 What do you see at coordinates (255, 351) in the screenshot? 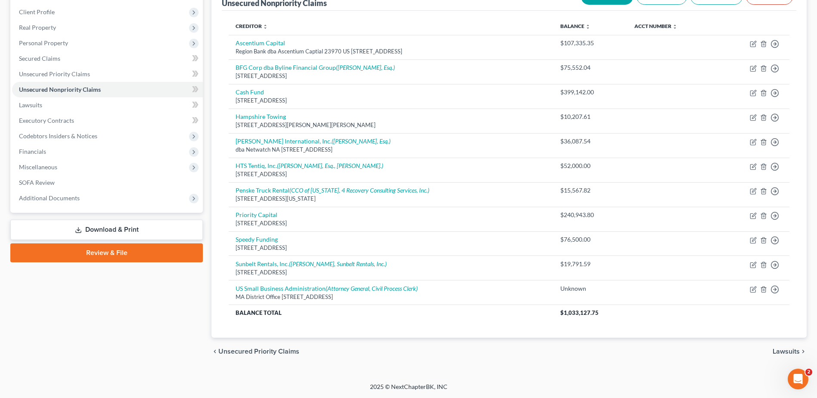
I see `button: chevron_left Unsecured Priority Claims` at bounding box center [255, 351].